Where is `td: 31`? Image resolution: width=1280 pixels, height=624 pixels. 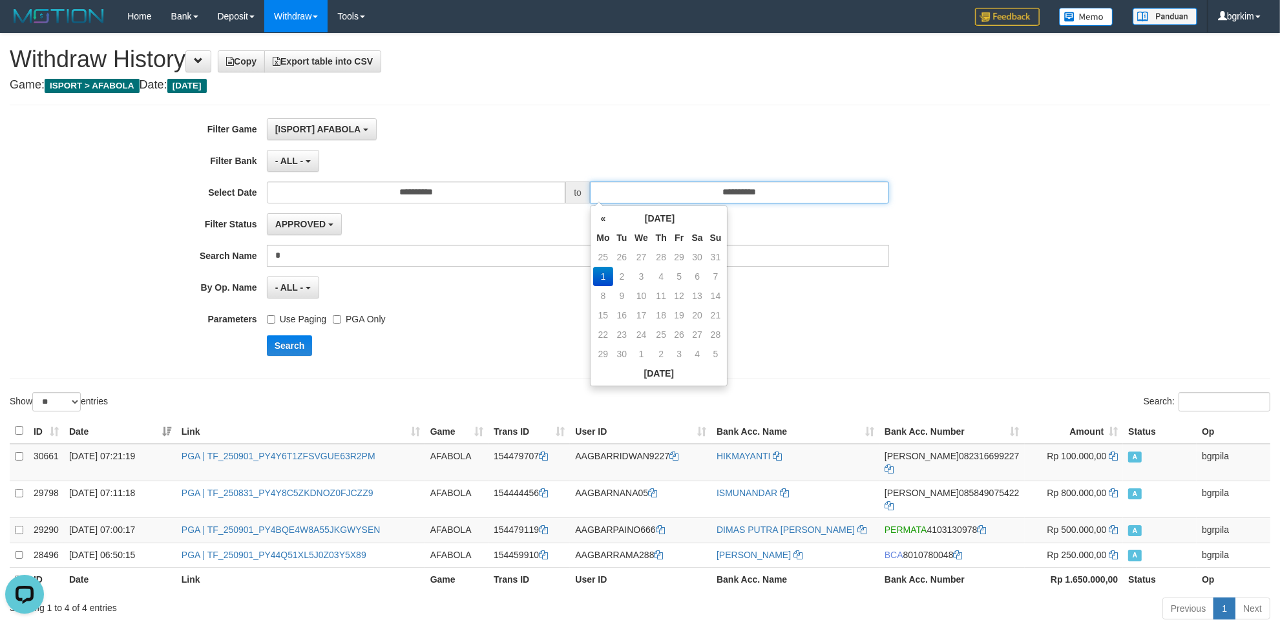 td: 31 is located at coordinates (716, 257).